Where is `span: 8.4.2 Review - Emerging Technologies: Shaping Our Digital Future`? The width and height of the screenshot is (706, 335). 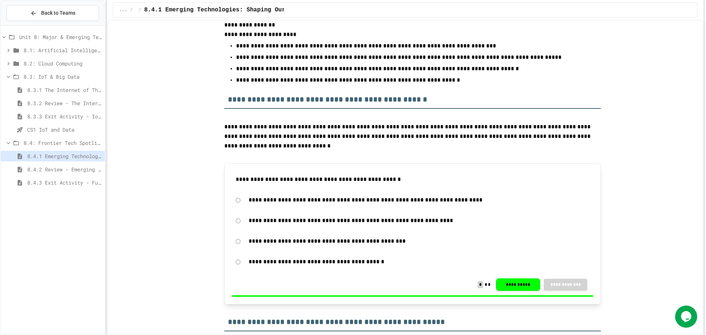 span: 8.4.2 Review - Emerging Technologies: Shaping Our Digital Future is located at coordinates (64, 169).